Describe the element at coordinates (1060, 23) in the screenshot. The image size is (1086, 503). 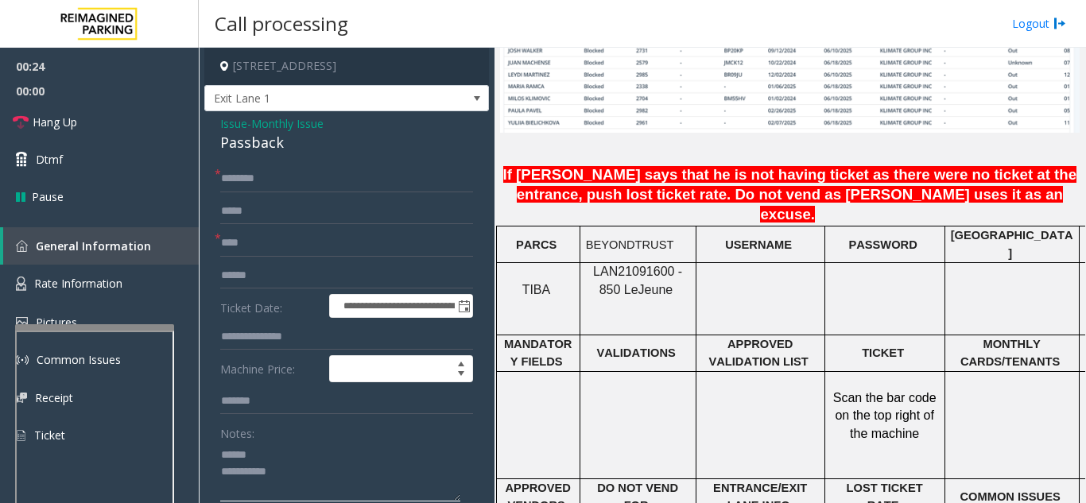
I see `img: logout` at that location.